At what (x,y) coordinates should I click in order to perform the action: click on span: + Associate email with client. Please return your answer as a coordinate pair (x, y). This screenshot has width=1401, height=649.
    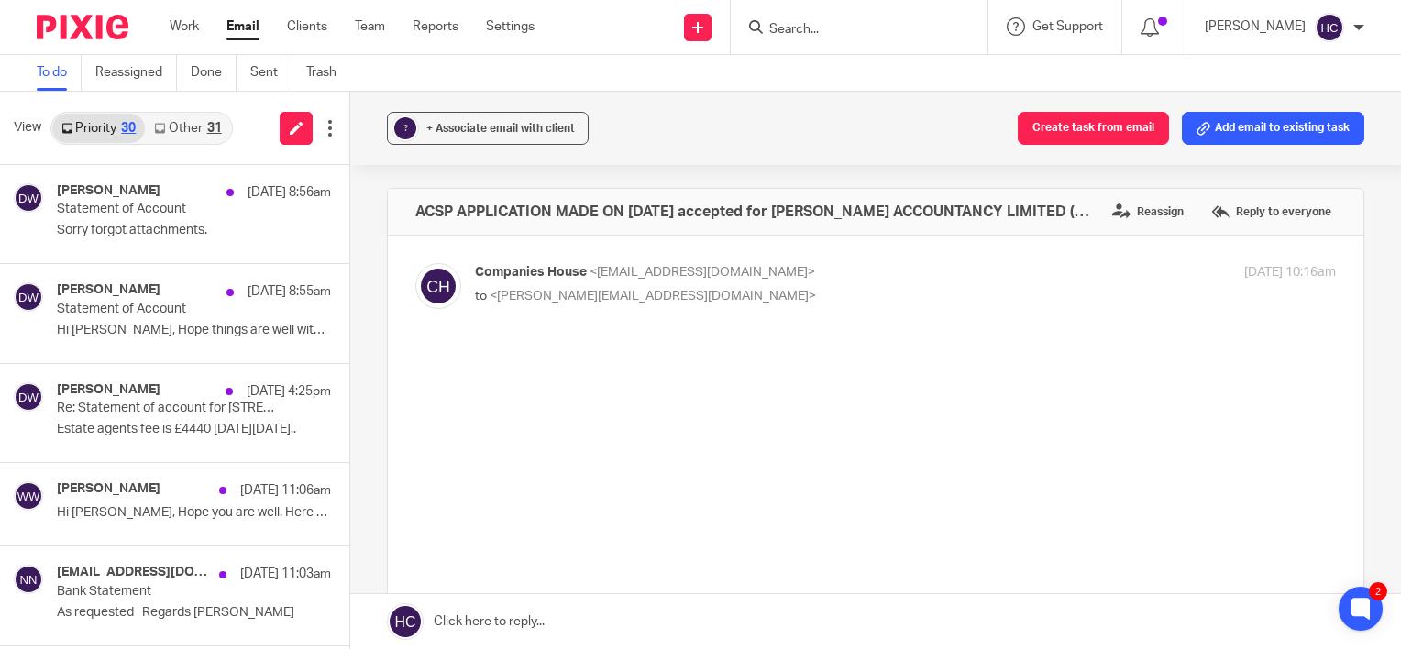
    Looking at the image, I should click on (501, 128).